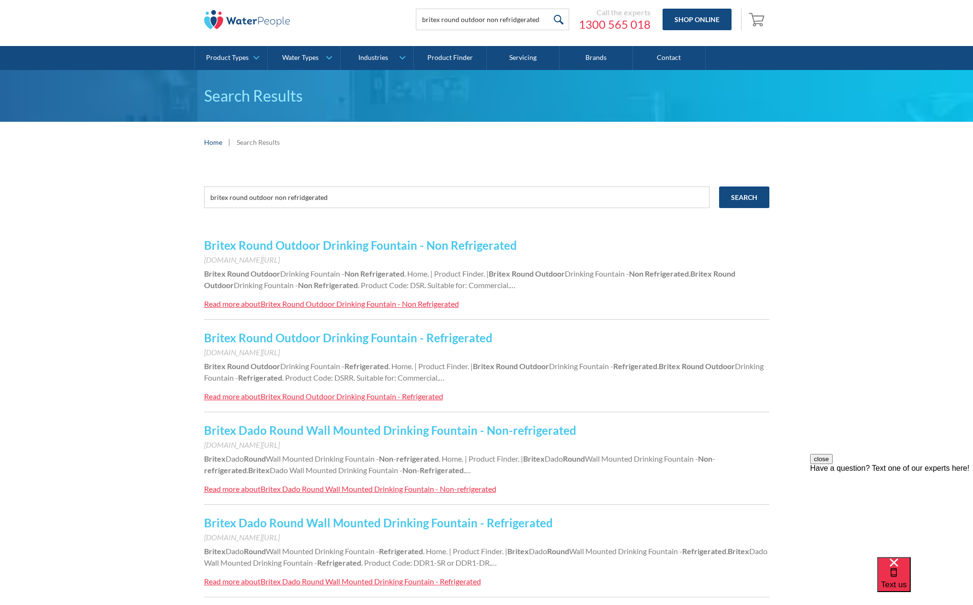 This screenshot has height=605, width=973. I want to click on a: Servicing, so click(523, 58).